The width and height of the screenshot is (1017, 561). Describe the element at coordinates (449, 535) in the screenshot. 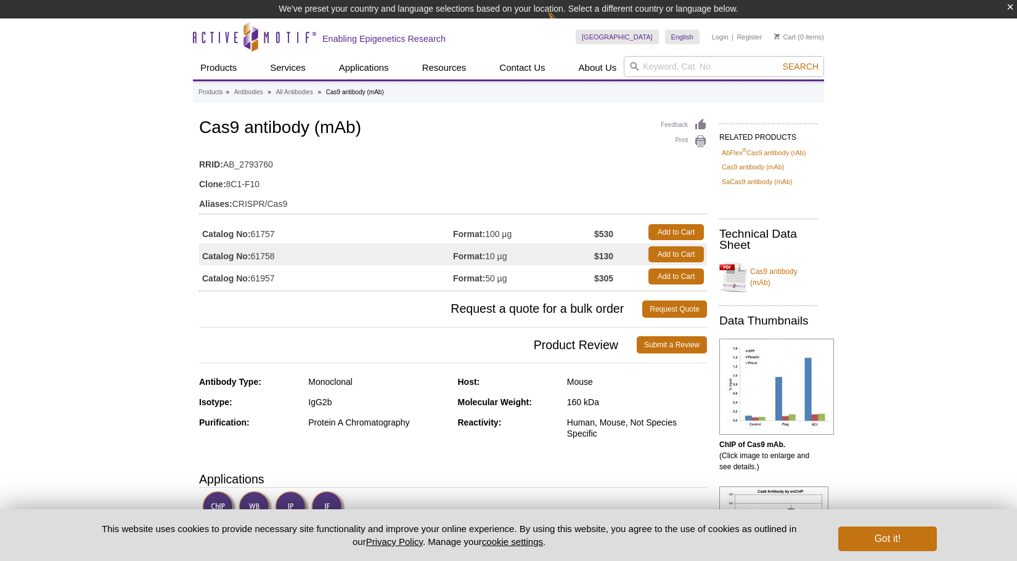

I see `p: This website uses cookies to provide necessary site functionality and improve your online experie...` at that location.